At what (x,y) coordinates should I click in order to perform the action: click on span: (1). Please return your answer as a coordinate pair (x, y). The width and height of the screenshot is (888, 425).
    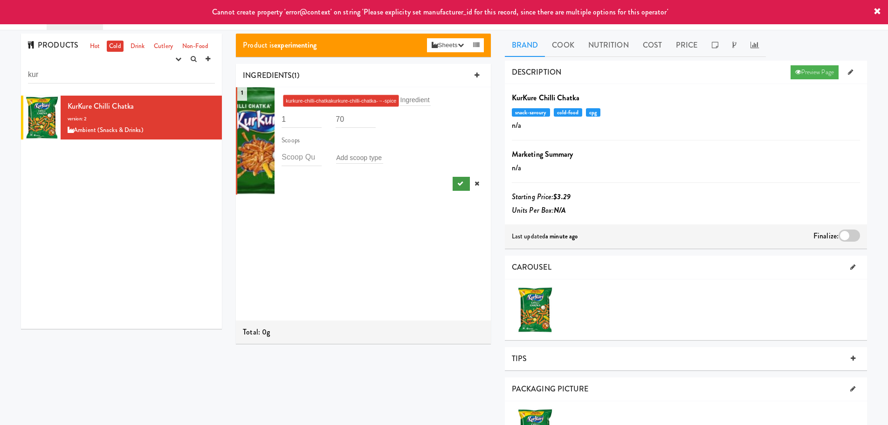
    Looking at the image, I should click on (295, 75).